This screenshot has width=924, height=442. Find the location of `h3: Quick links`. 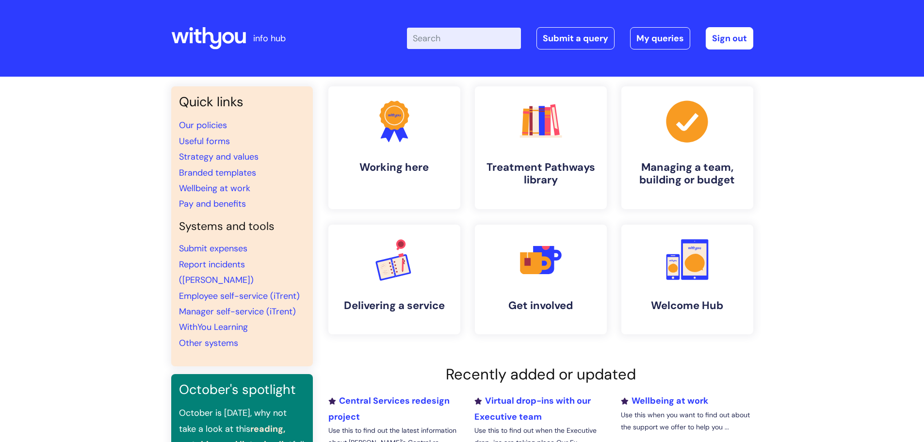

h3: Quick links is located at coordinates (242, 102).